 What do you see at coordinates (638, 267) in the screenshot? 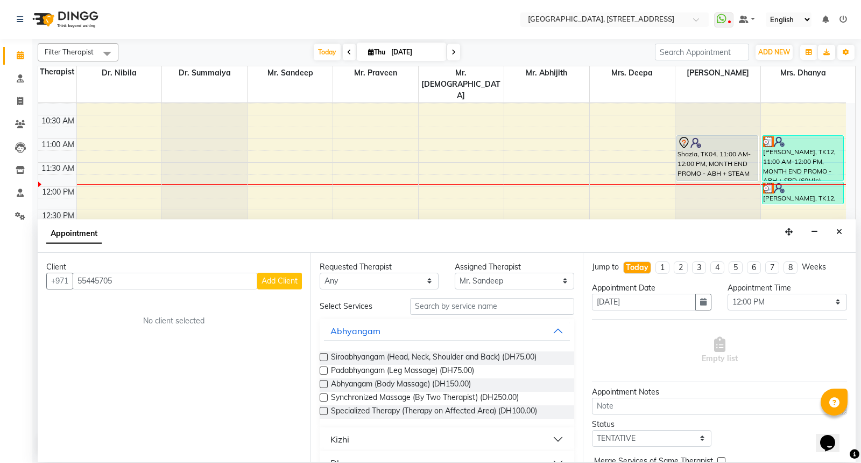
I see `div: Today` at bounding box center [638, 267].